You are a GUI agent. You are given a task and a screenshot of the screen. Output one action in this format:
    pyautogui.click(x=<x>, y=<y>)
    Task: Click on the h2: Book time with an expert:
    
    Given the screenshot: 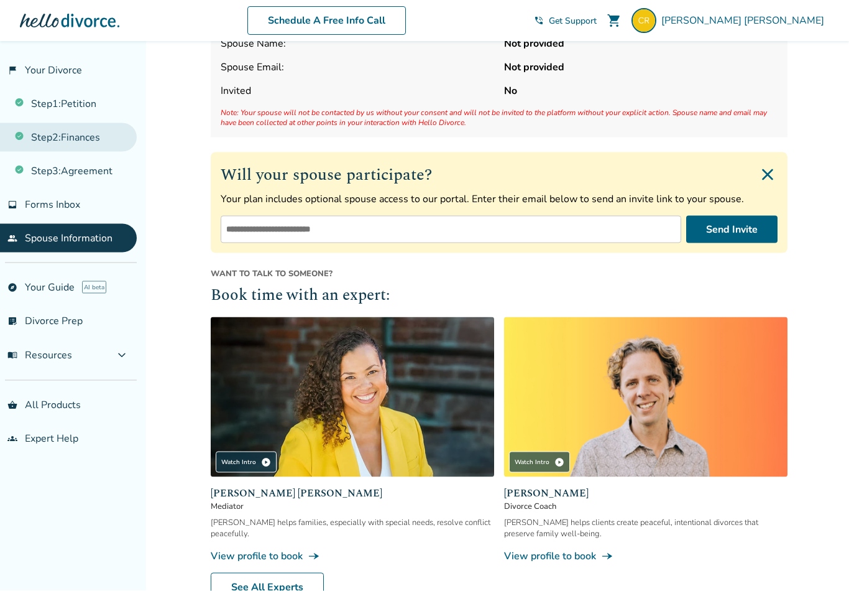 What is the action you would take?
    pyautogui.click(x=499, y=296)
    